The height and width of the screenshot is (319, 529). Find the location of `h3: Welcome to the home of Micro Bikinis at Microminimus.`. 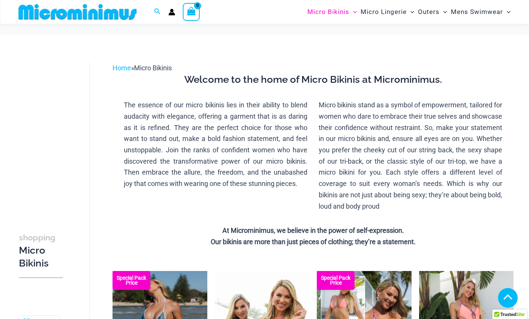

h3: Welcome to the home of Micro Bikinis at Microminimus. is located at coordinates (313, 80).